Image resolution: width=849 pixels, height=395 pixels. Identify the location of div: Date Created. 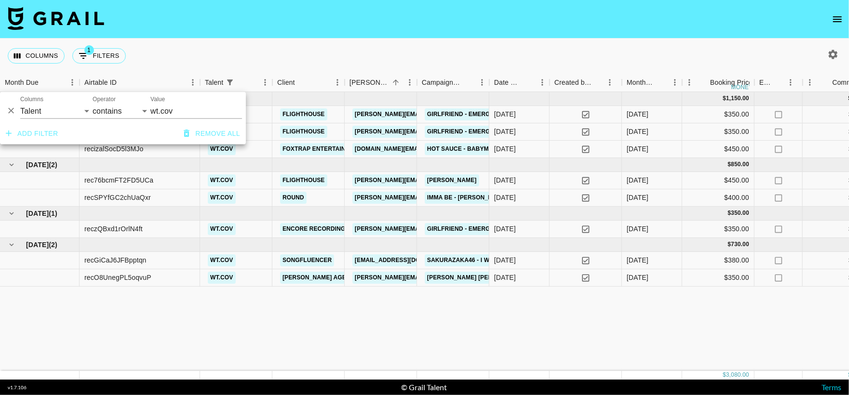
(508, 82).